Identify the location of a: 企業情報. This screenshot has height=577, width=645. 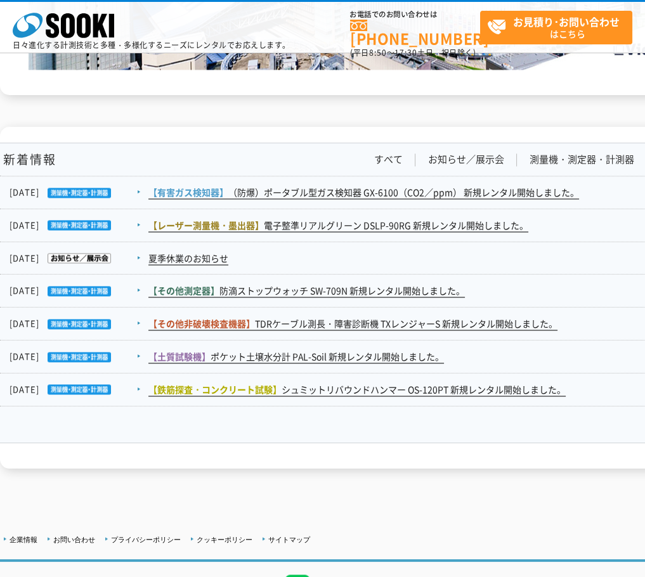
(23, 539).